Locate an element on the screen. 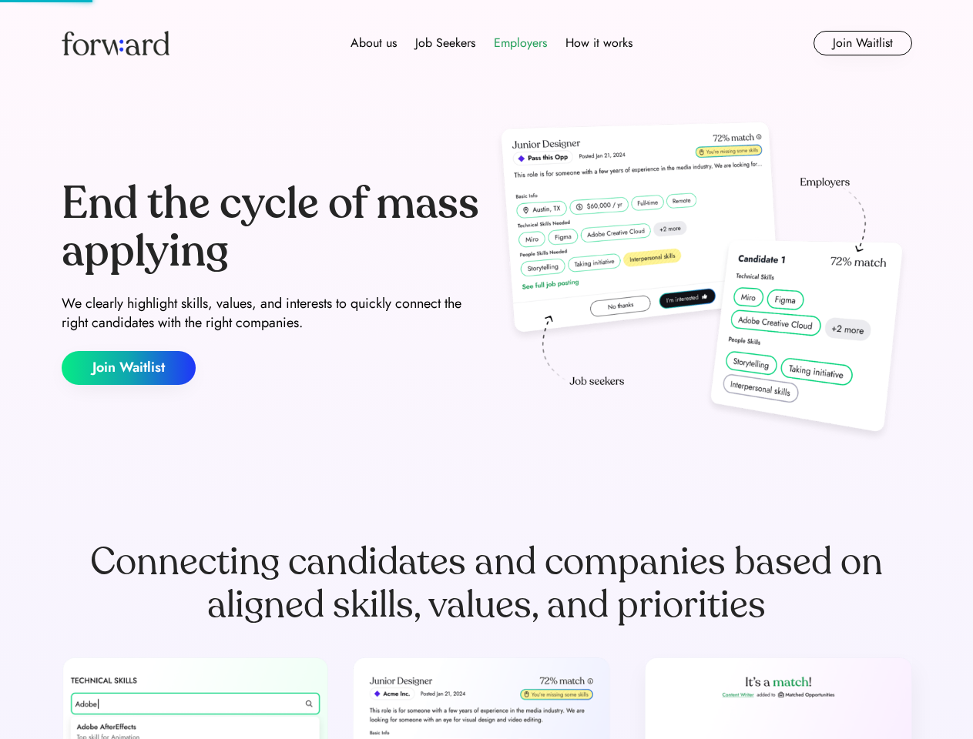  div: Job Seekers is located at coordinates (445, 43).